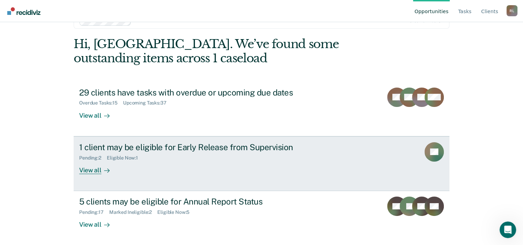 The image size is (523, 245). What do you see at coordinates (101, 103) in the screenshot?
I see `div: Overdue Tasks : 15` at bounding box center [101, 103].